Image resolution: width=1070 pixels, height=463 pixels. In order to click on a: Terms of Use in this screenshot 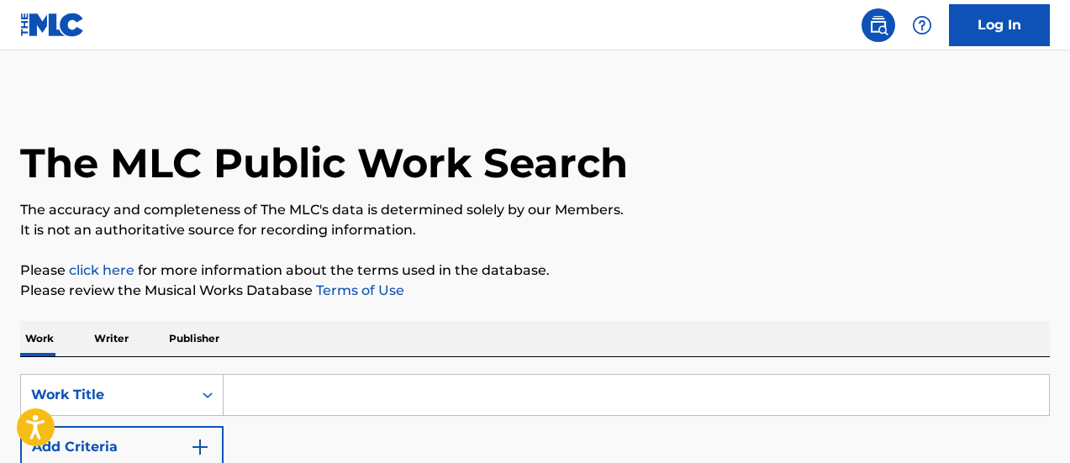, I will do `click(358, 290)`.